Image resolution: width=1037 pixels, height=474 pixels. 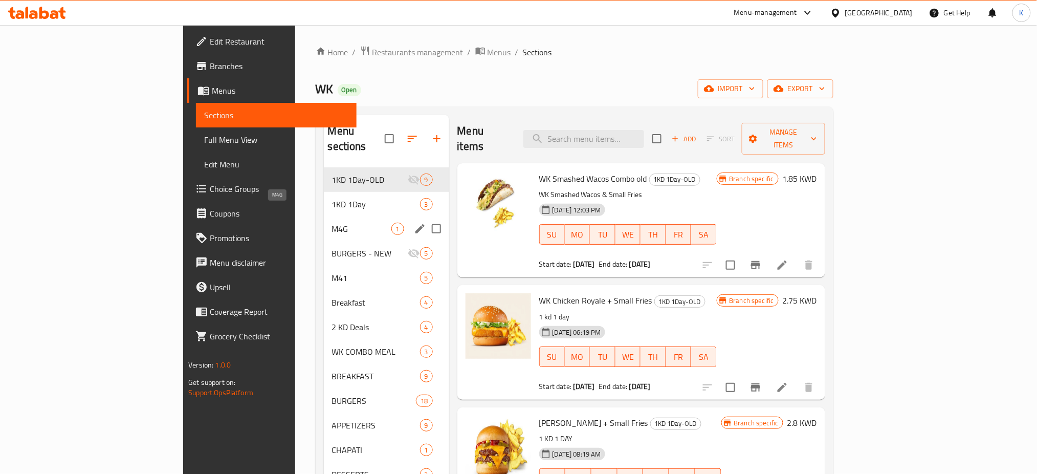 I want to click on img: WK Chicken Royale + Small Fries, so click(x=498, y=326).